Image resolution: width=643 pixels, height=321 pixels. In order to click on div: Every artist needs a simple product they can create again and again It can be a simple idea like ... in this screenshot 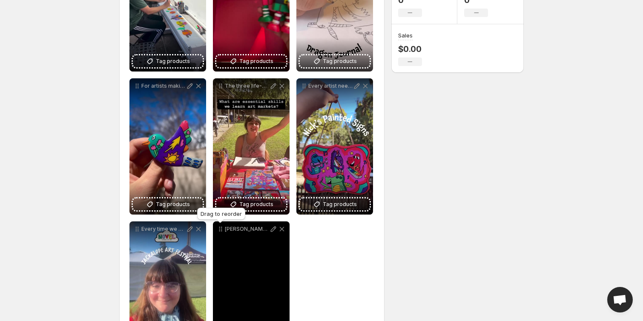, I will do `click(335, 146)`.